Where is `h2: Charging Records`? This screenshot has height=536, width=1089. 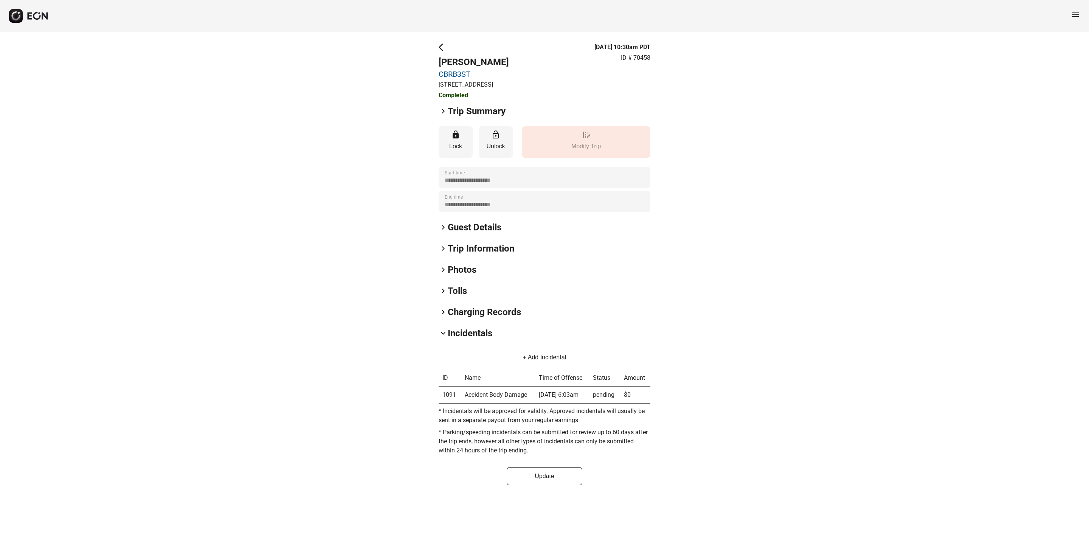 h2: Charging Records is located at coordinates (484, 312).